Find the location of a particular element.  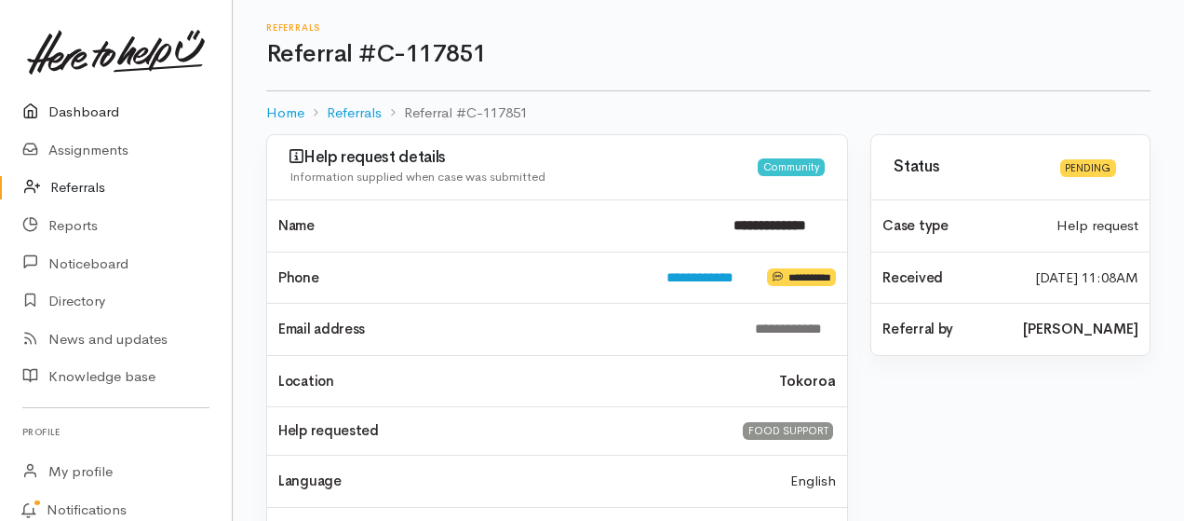

a: Home is located at coordinates (285, 113).